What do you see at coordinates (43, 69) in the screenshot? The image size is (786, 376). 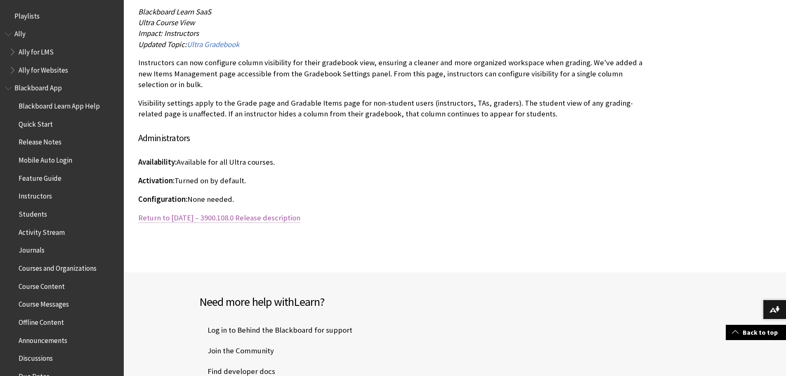 I see `span: Ally for Websites` at bounding box center [43, 69].